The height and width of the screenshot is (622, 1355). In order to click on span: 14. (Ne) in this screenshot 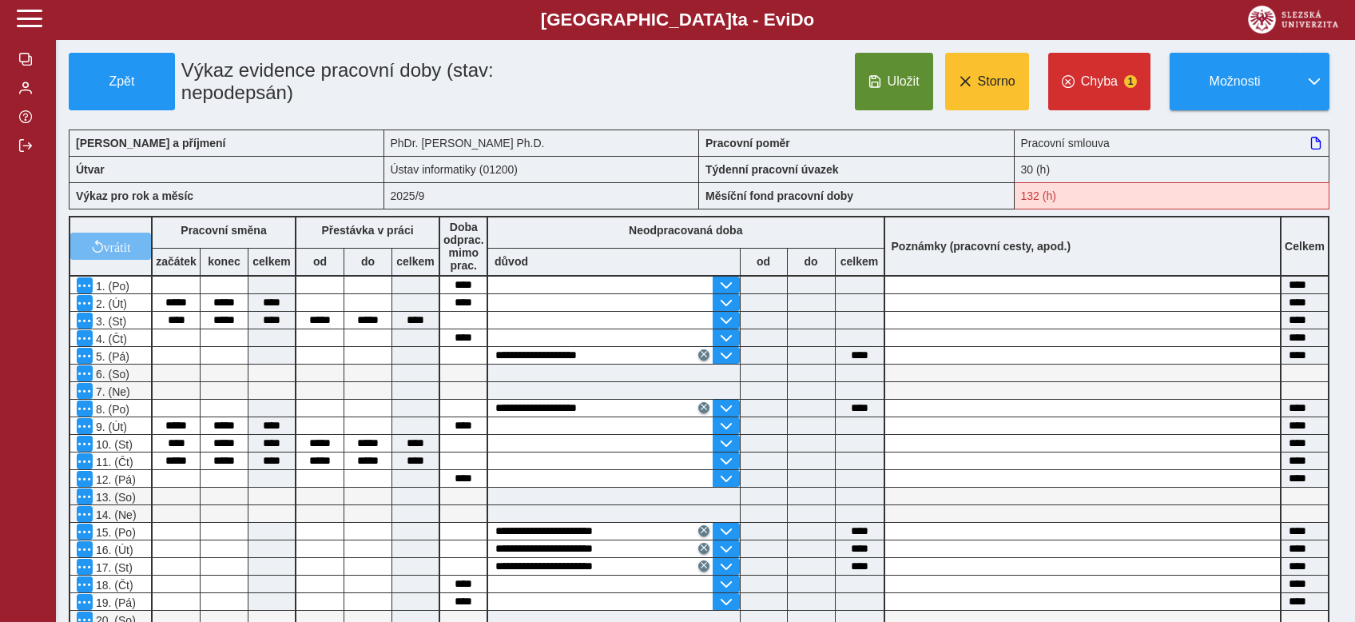, I will do `click(114, 514)`.